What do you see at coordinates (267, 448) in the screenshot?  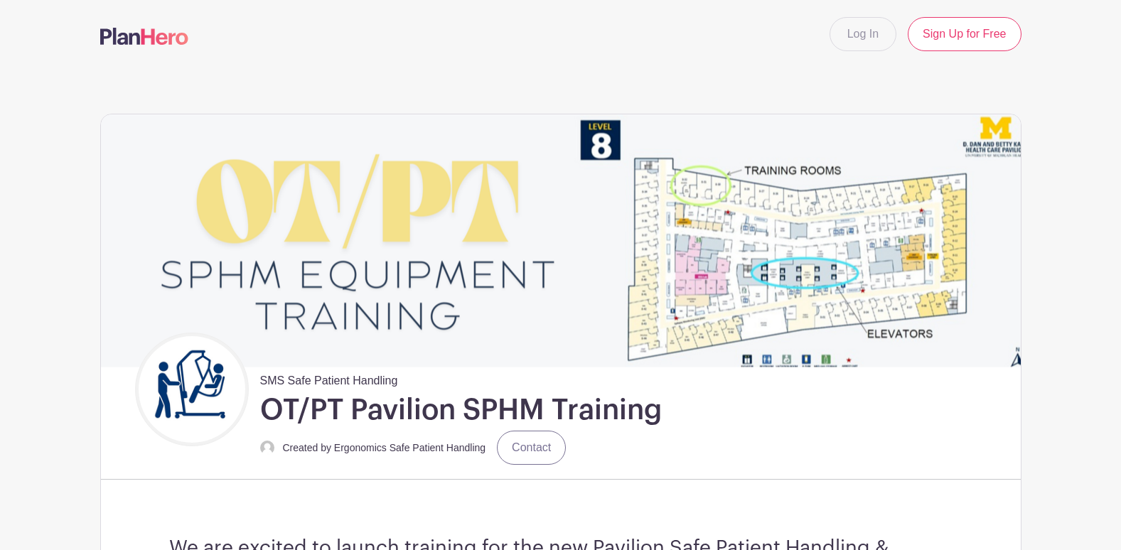 I see `img: default-ce2991bfa6775e67f084385cd625a349d9dcbb7a52a09fb2fda1e96e2d18dcdb.png` at bounding box center [267, 448].